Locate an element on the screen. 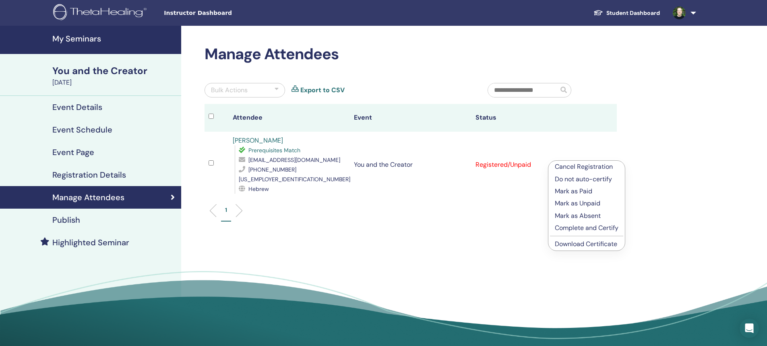  h4: My Seminars is located at coordinates (114, 39).